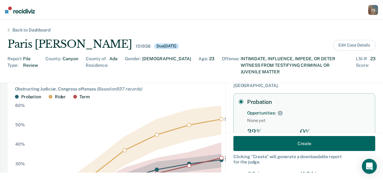  I want to click on div: Report Type :, so click(15, 65).